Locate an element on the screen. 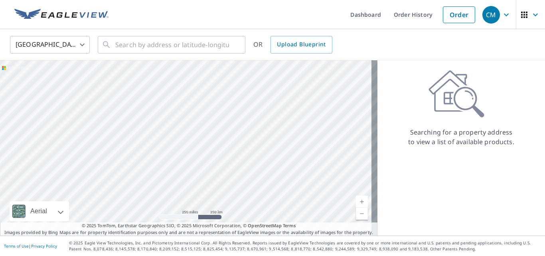  a: Terms of Use is located at coordinates (16, 246).